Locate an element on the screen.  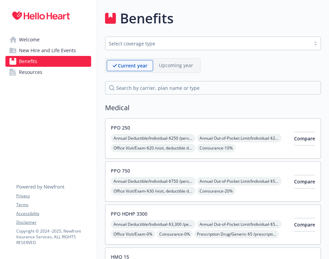
a: Accessibility is located at coordinates (54, 214).